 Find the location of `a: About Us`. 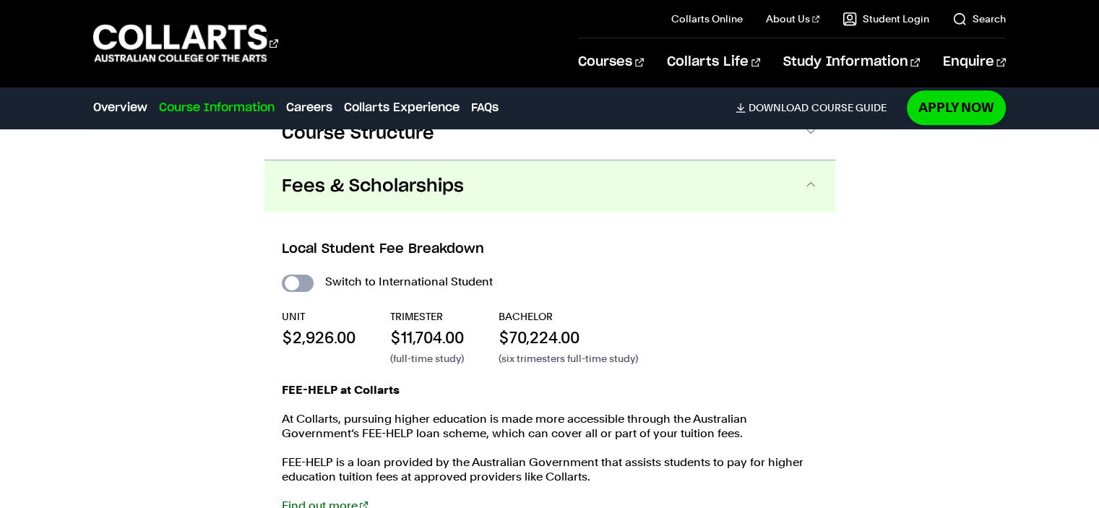

a: About Us is located at coordinates (793, 19).